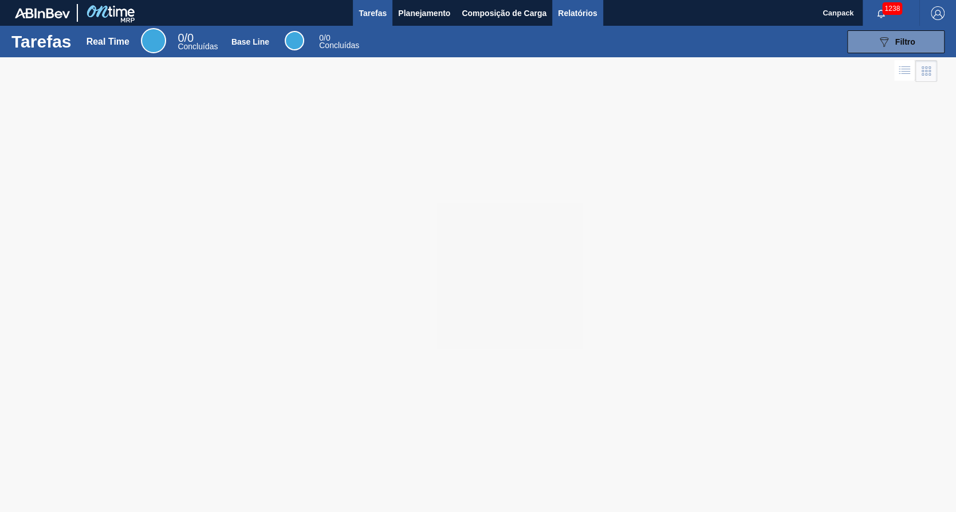 The height and width of the screenshot is (512, 956). I want to click on img: TNhmsLtSVTkK8tSr43FrP2fwEKptu5GPRR3wAAAABJRU5ErkJggg==, so click(42, 13).